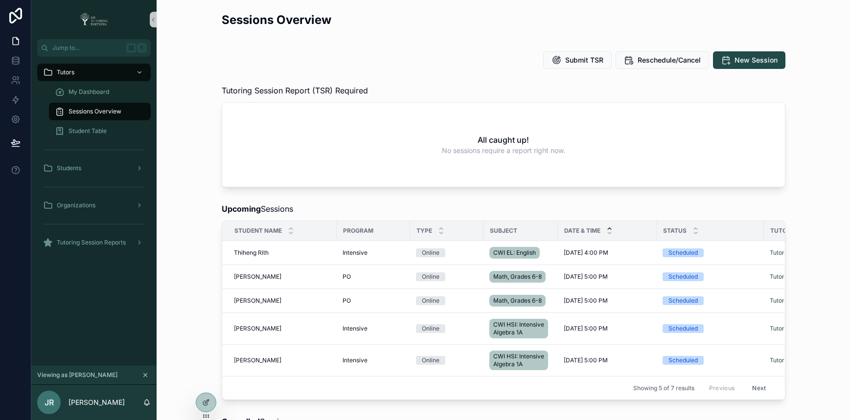 The image size is (850, 420). Describe the element at coordinates (759, 388) in the screenshot. I see `button: Next` at that location.